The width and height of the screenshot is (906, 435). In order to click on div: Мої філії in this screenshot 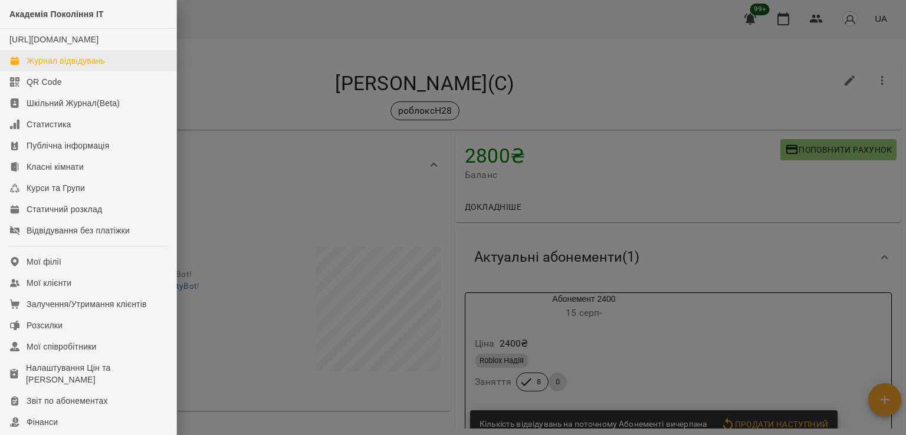, I will do `click(44, 262)`.